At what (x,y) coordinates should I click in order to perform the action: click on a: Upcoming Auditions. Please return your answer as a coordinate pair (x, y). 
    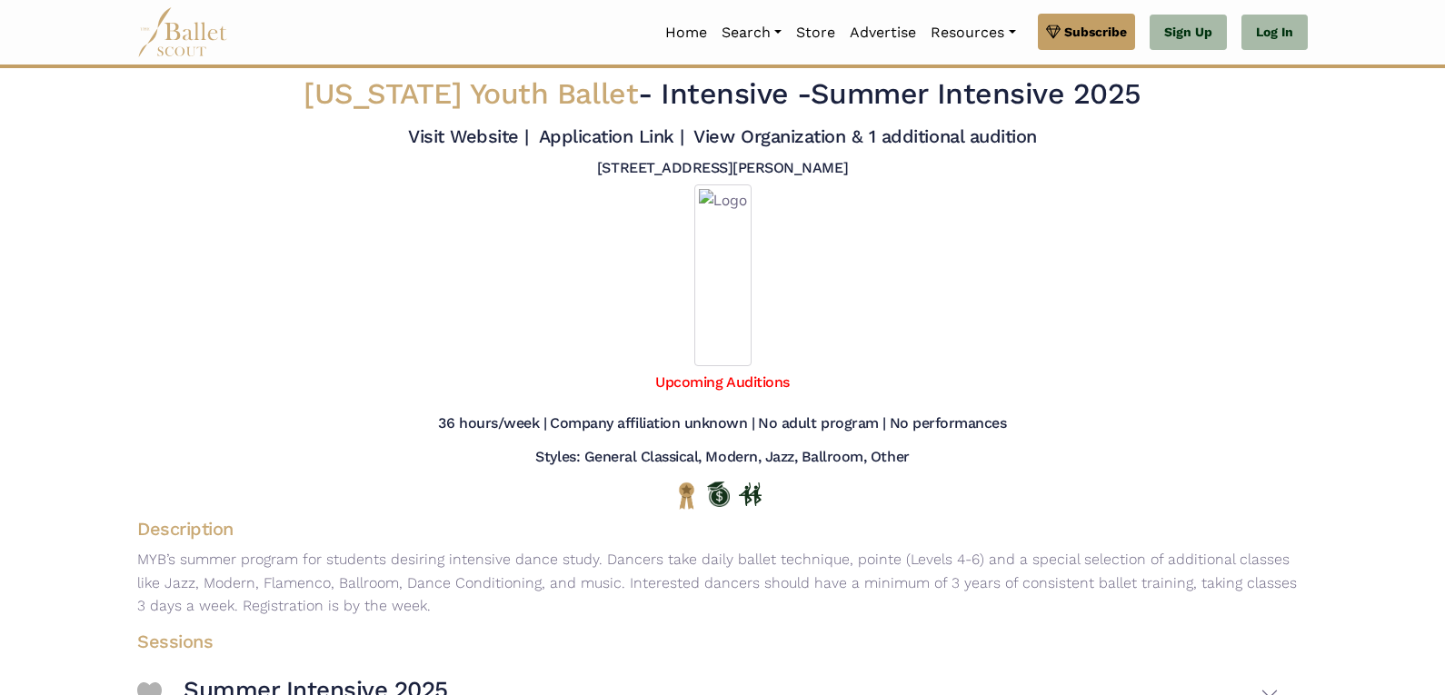
    Looking at the image, I should click on (722, 382).